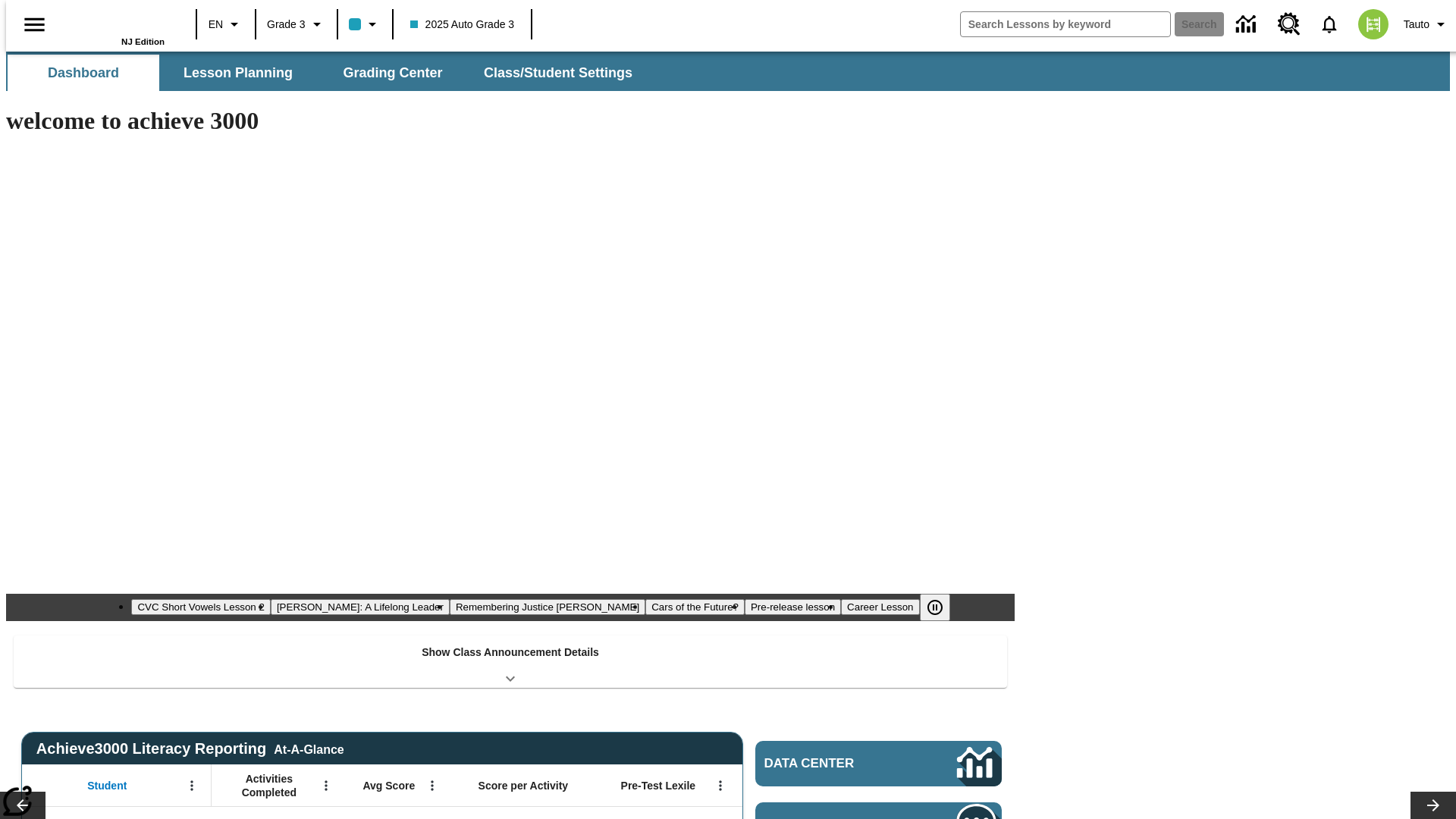  I want to click on button: Slide 5 Pre-release lesson, so click(792, 607).